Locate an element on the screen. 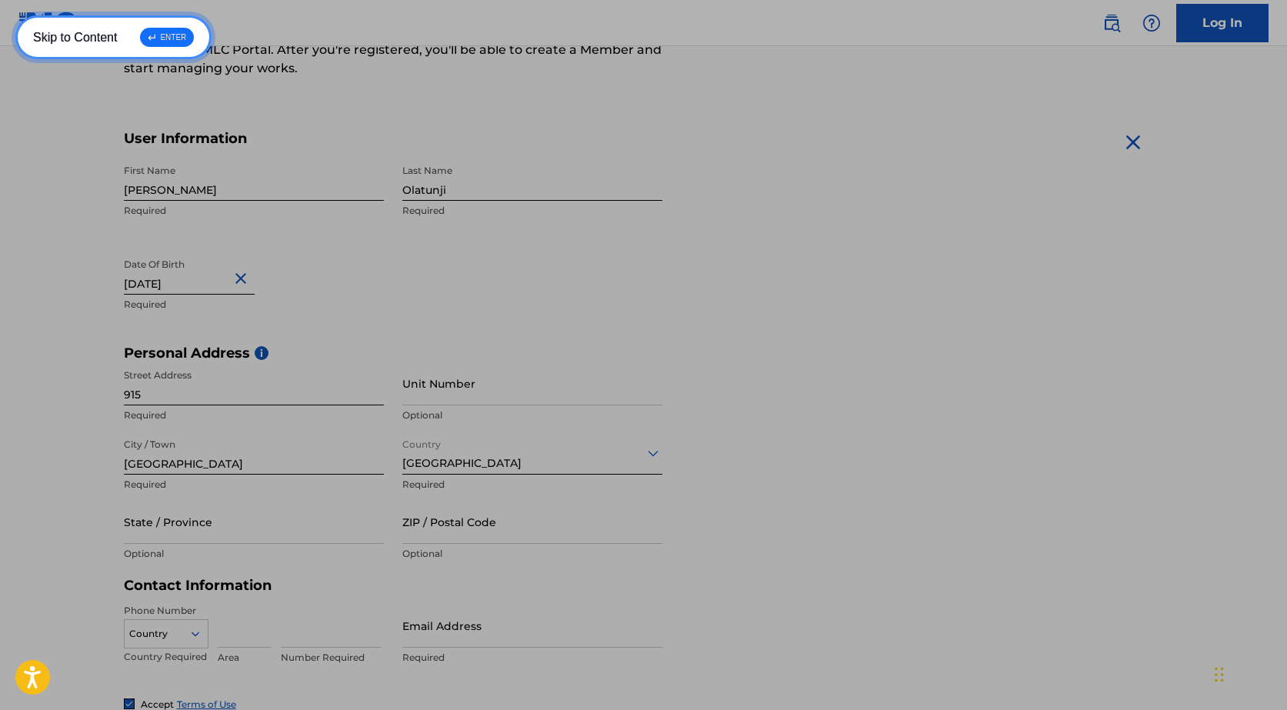 Image resolution: width=1287 pixels, height=710 pixels. span: Accept is located at coordinates (157, 704).